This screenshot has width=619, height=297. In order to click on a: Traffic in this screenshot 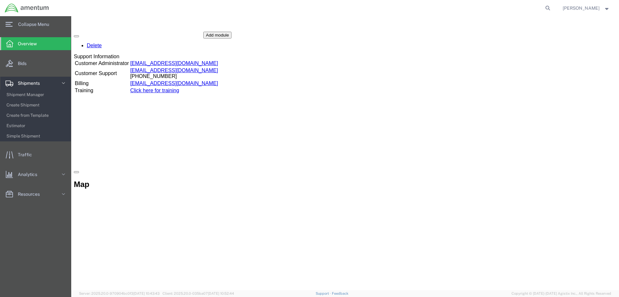, I will do `click(36, 155)`.